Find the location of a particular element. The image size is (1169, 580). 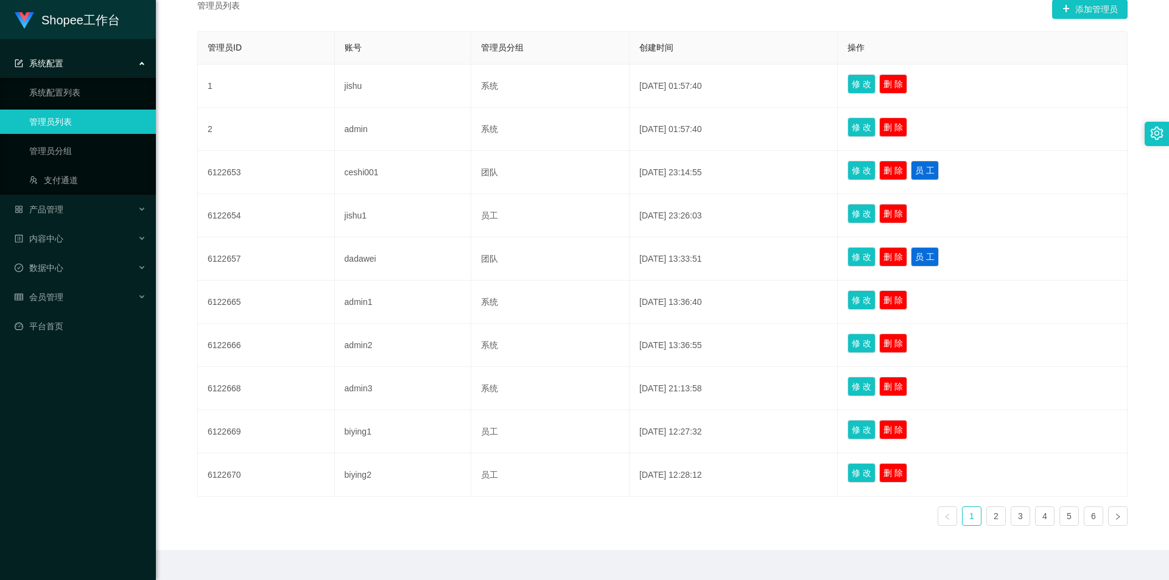

i: 图标: check-circle-o is located at coordinates (19, 268).